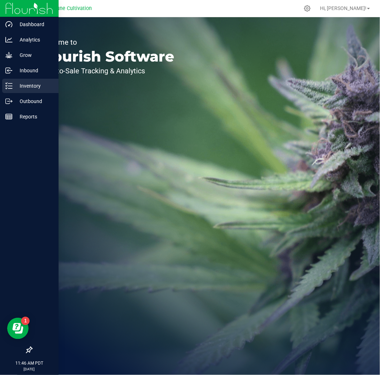 Image resolution: width=380 pixels, height=375 pixels. What do you see at coordinates (9, 117) in the screenshot?
I see `inline-svg: Reports` at bounding box center [9, 117].